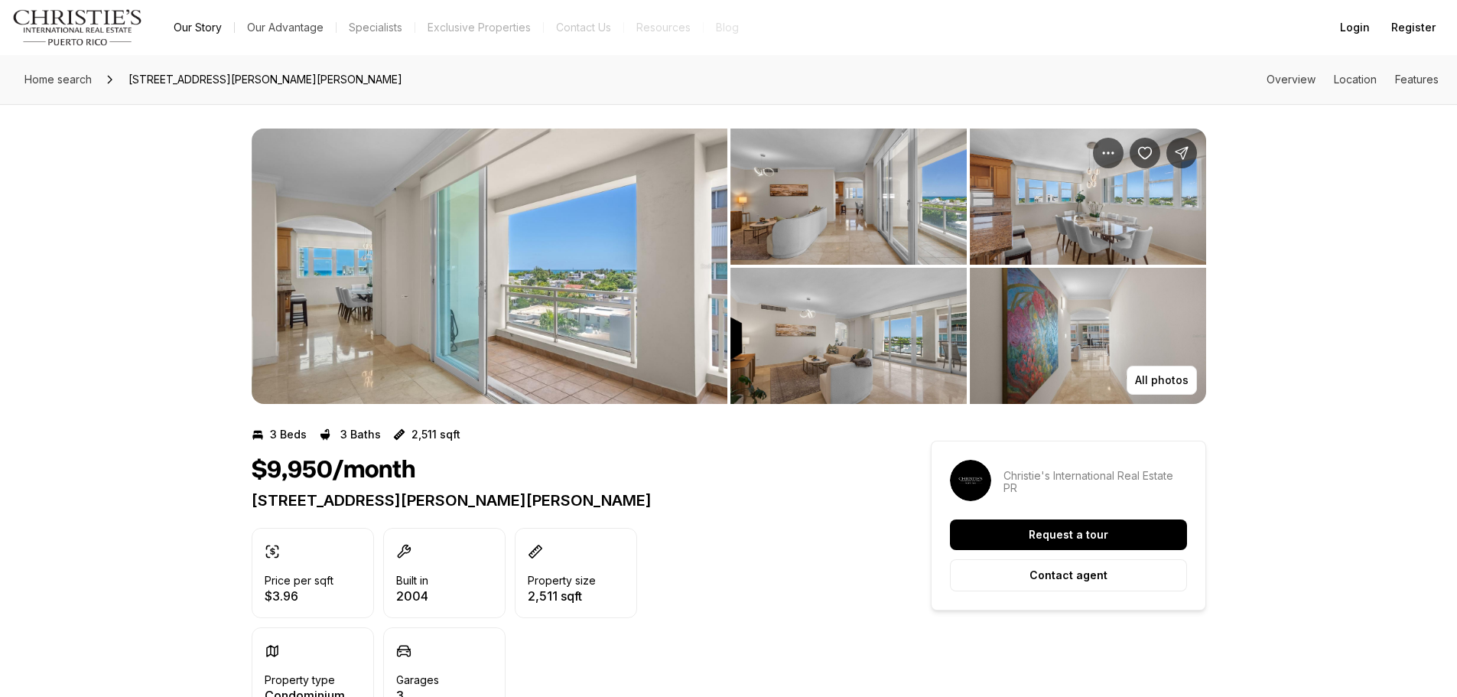 The image size is (1457, 697). I want to click on li: 2 of 7, so click(968, 266).